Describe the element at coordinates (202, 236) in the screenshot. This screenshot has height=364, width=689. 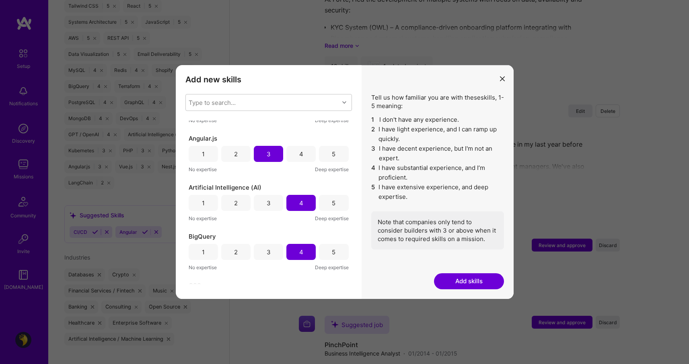
I see `span: BigQuery` at that location.